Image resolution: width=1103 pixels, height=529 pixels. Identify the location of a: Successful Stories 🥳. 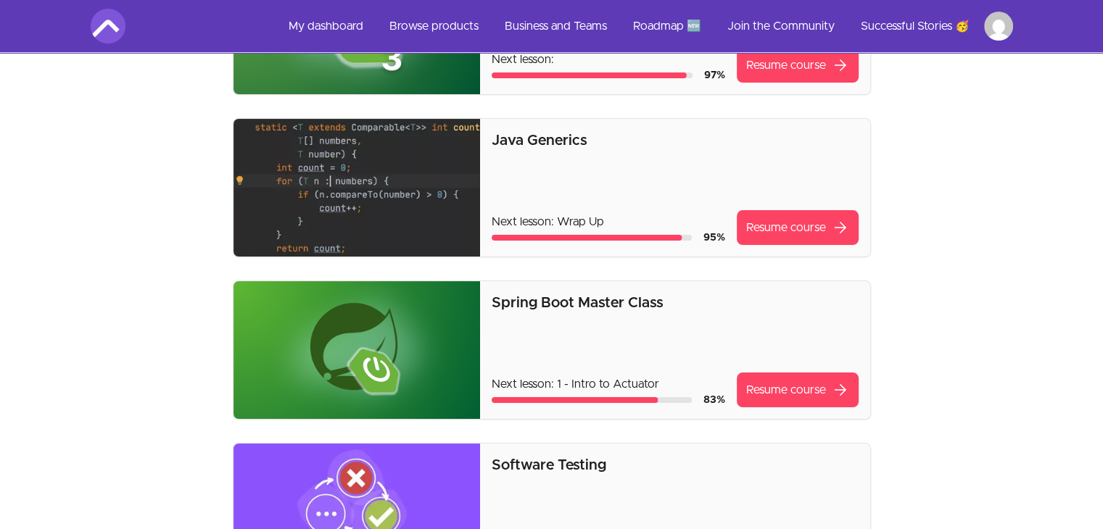
(915, 26).